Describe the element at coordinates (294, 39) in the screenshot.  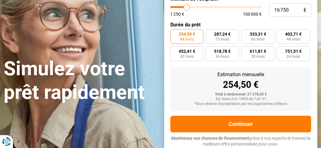
I see `span: 48 mois` at that location.